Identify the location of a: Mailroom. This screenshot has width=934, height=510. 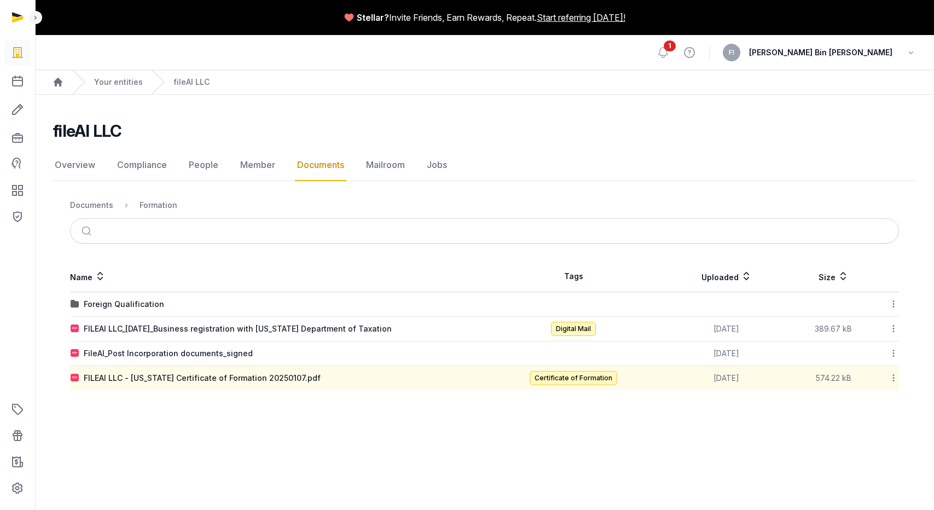
(385, 165).